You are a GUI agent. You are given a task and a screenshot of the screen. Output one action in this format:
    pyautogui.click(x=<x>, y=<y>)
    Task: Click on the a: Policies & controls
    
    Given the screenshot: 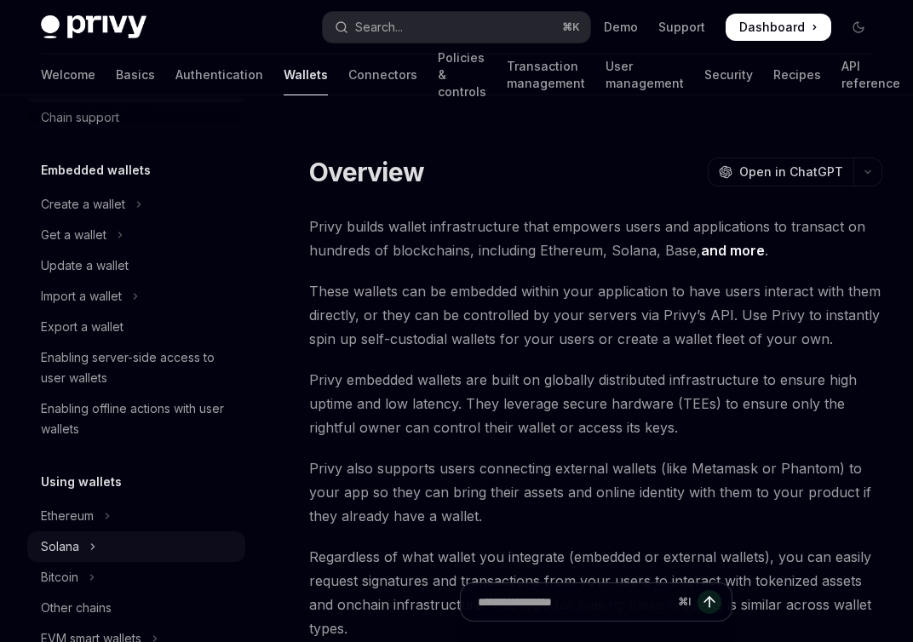 What is the action you would take?
    pyautogui.click(x=462, y=75)
    